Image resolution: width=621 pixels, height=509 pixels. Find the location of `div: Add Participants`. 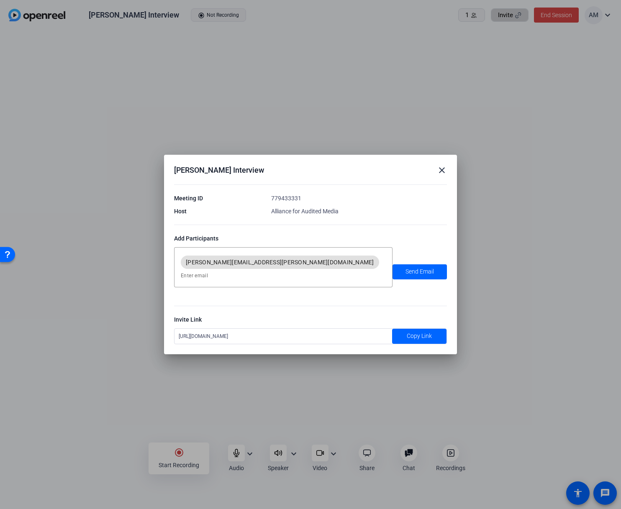

div: Add Participants is located at coordinates (310, 238).